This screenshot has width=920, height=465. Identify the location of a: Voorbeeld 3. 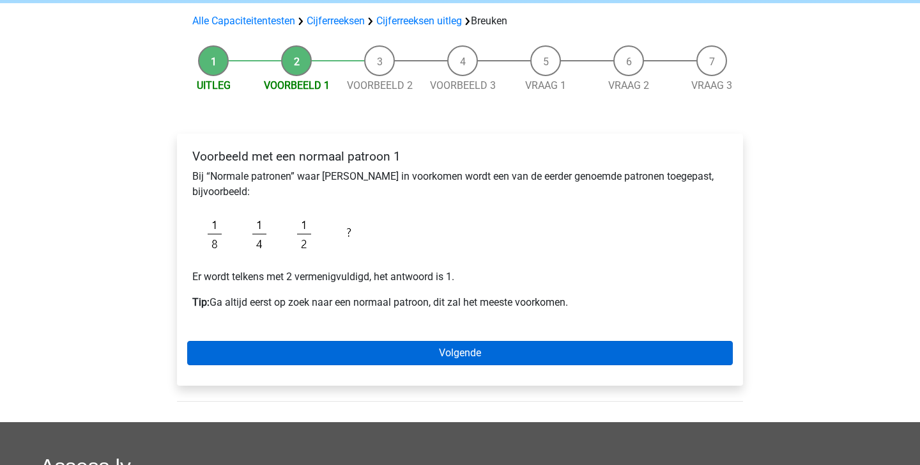
(463, 85).